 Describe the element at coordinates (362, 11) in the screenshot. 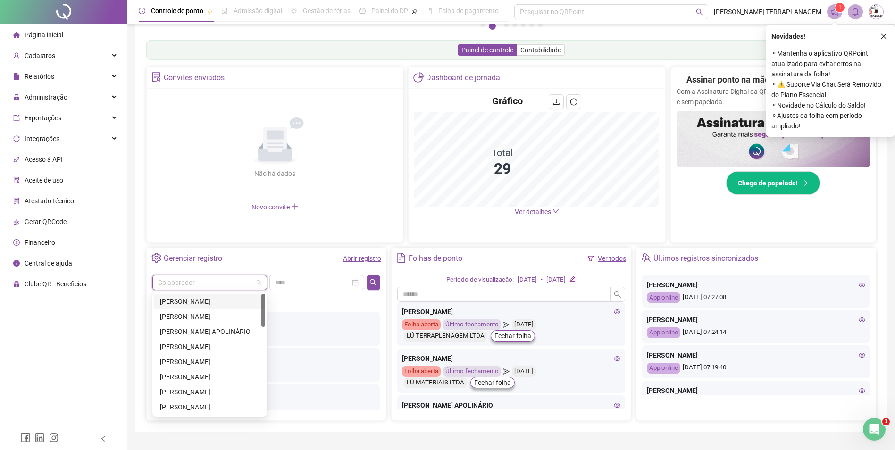

I see `span: dashboard` at that location.